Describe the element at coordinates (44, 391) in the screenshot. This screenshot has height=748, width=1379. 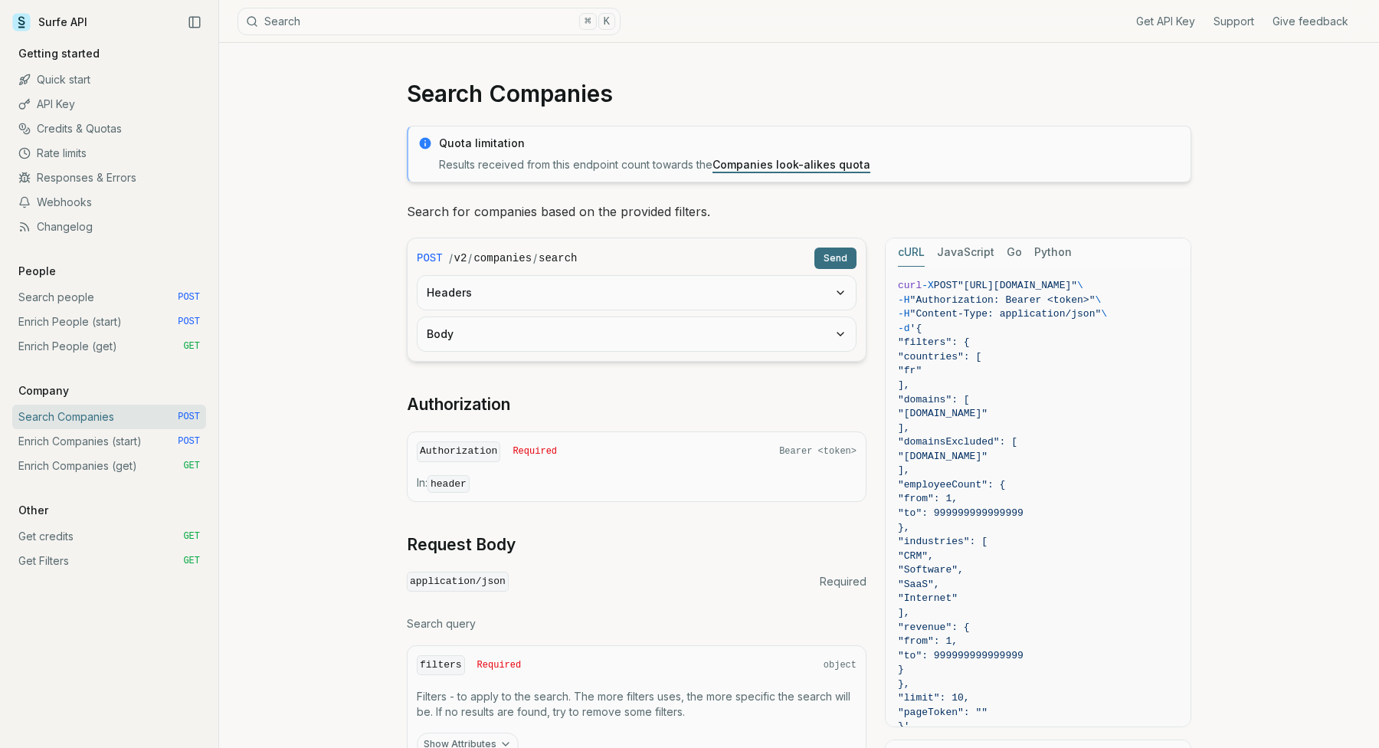
I see `p: Company` at that location.